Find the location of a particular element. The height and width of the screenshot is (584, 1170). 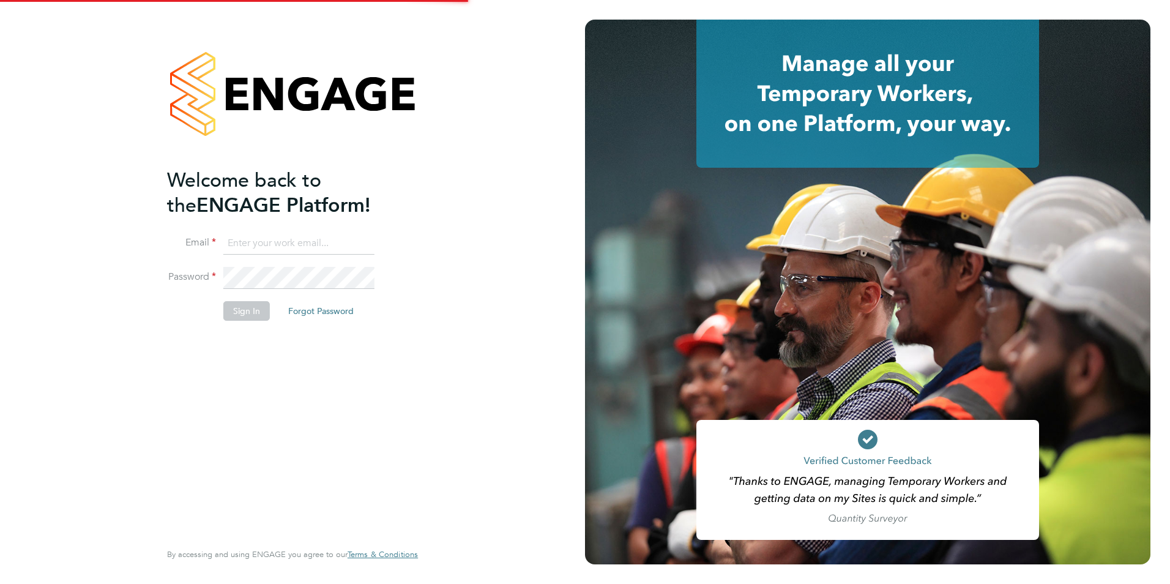

label: Email is located at coordinates (192, 242).